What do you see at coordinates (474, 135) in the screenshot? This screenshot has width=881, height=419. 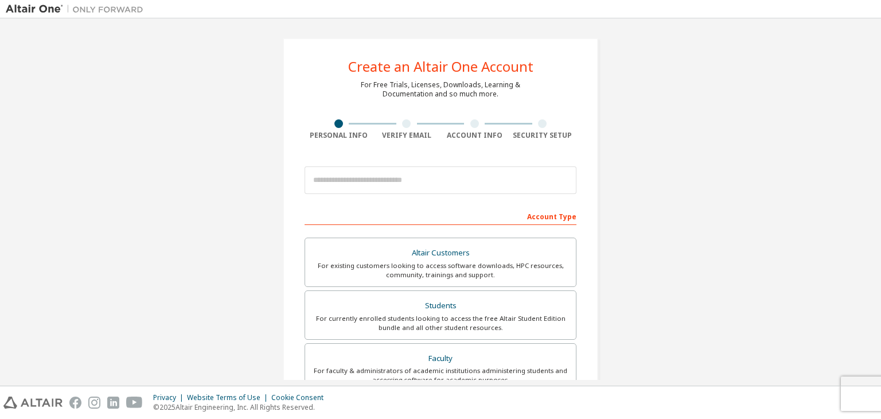 I see `div: Account Info` at bounding box center [474, 135].